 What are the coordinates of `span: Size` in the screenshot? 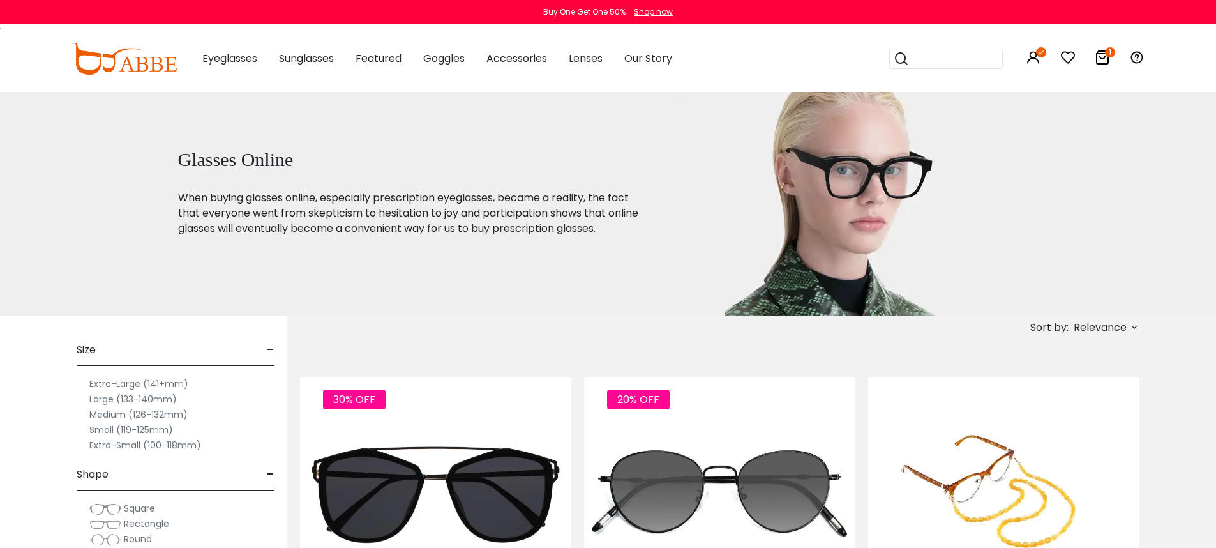 It's located at (86, 350).